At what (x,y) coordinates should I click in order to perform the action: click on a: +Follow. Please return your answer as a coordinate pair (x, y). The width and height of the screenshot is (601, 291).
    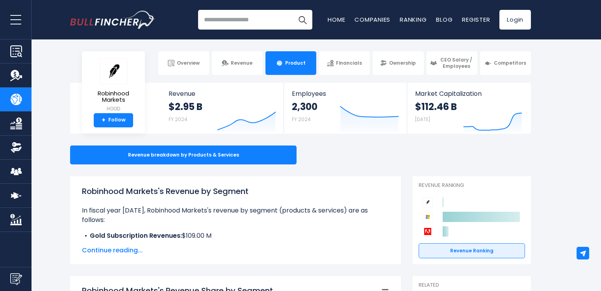
    Looking at the image, I should click on (113, 120).